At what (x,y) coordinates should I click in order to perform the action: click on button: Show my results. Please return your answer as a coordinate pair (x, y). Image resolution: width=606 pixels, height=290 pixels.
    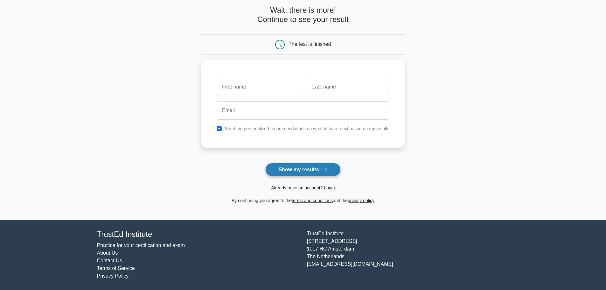
    Looking at the image, I should click on (303, 169).